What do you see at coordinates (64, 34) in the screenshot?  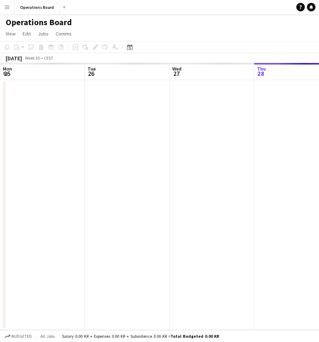 I see `span: Comms` at bounding box center [64, 34].